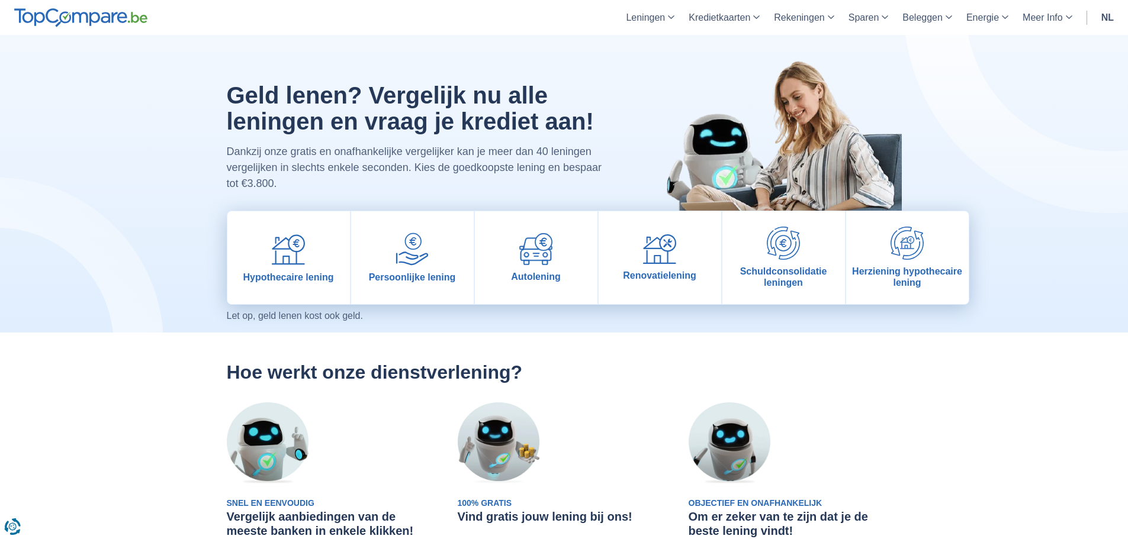  I want to click on span: Renovatielening, so click(659, 275).